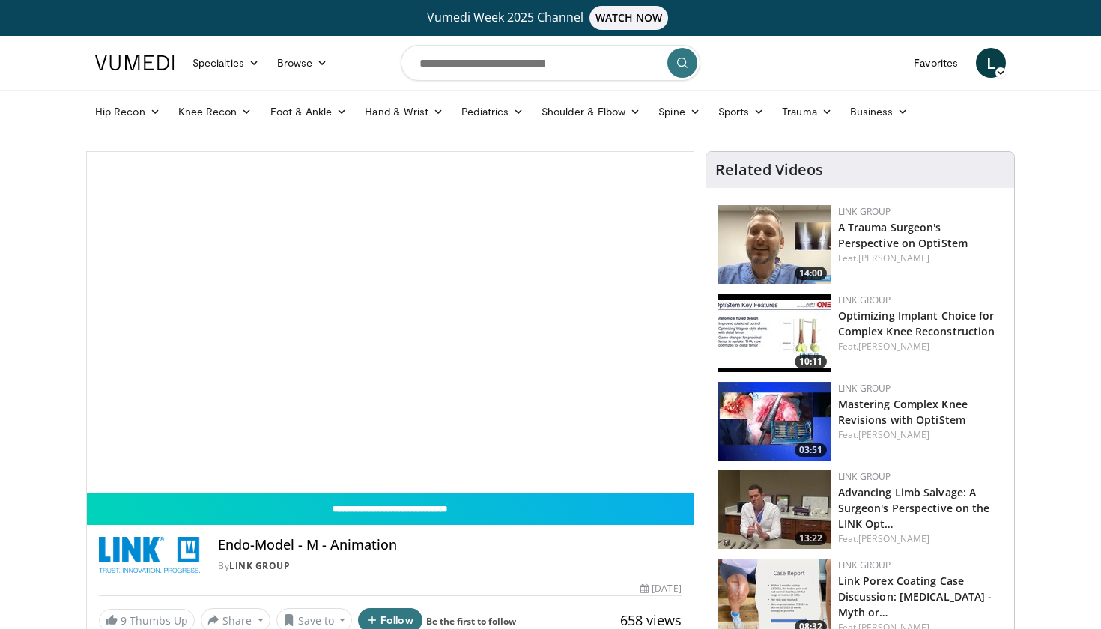 This screenshot has width=1101, height=629. Describe the element at coordinates (302, 63) in the screenshot. I see `a: Browse` at that location.